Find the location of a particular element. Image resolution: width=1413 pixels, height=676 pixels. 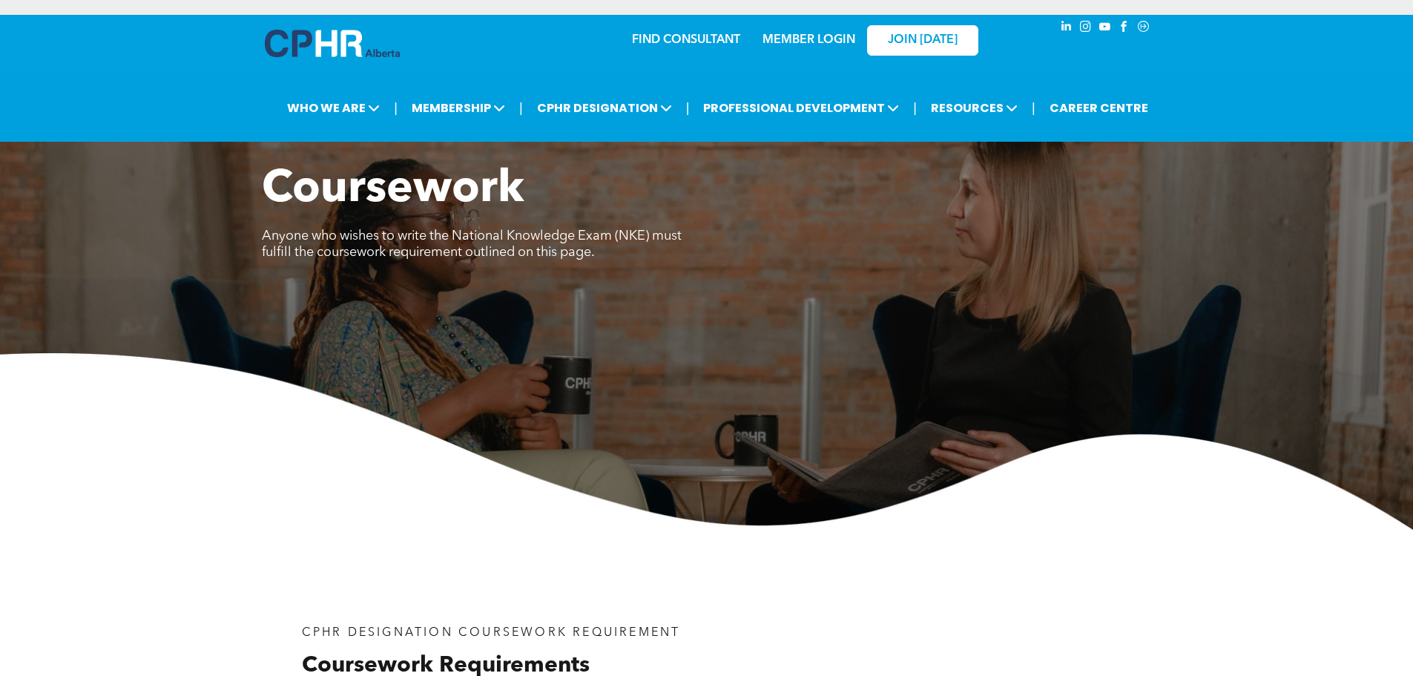

a: CAREER CENTRE is located at coordinates (1099, 108).